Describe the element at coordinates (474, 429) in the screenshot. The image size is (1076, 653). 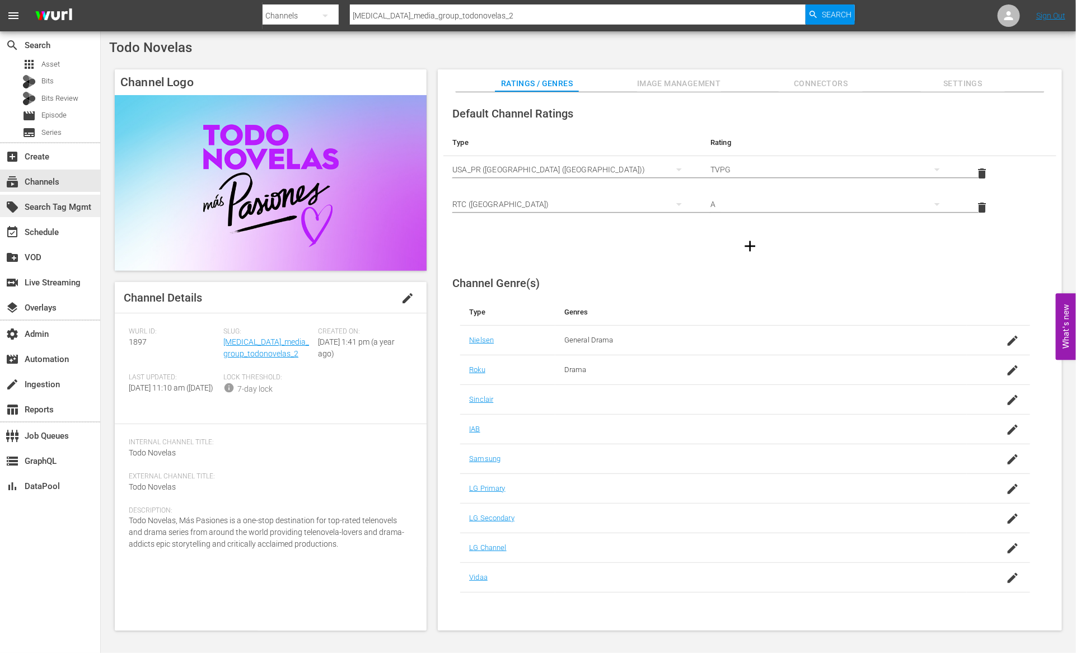
I see `a: IAB` at that location.